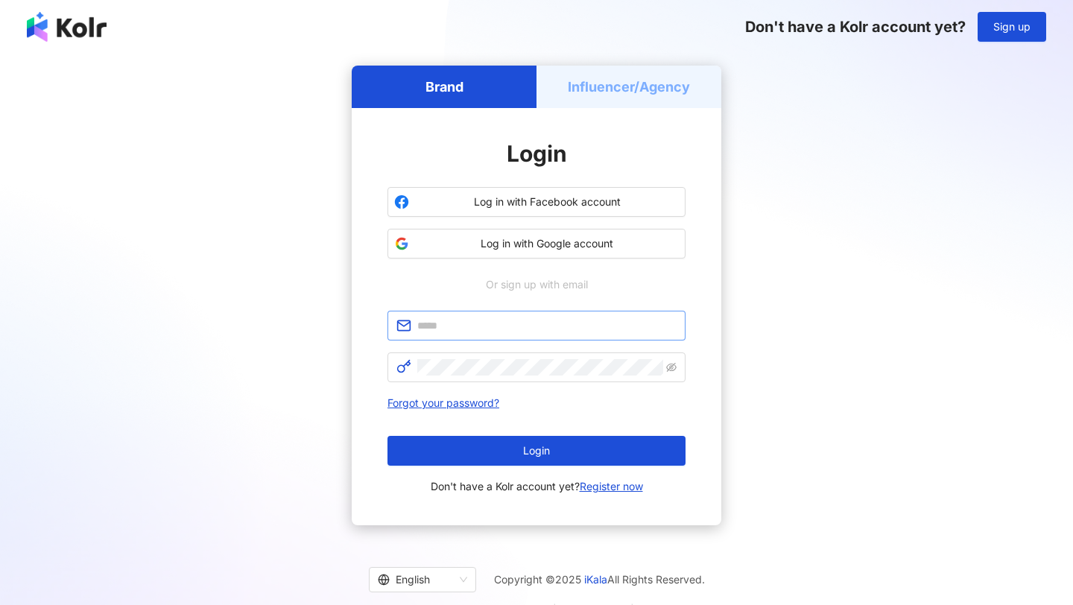 This screenshot has width=1073, height=605. Describe the element at coordinates (596, 579) in the screenshot. I see `a: iKala` at that location.